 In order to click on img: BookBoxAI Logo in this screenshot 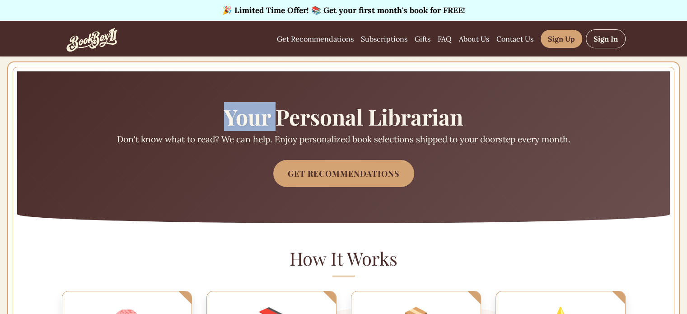, I will do `click(92, 38)`.